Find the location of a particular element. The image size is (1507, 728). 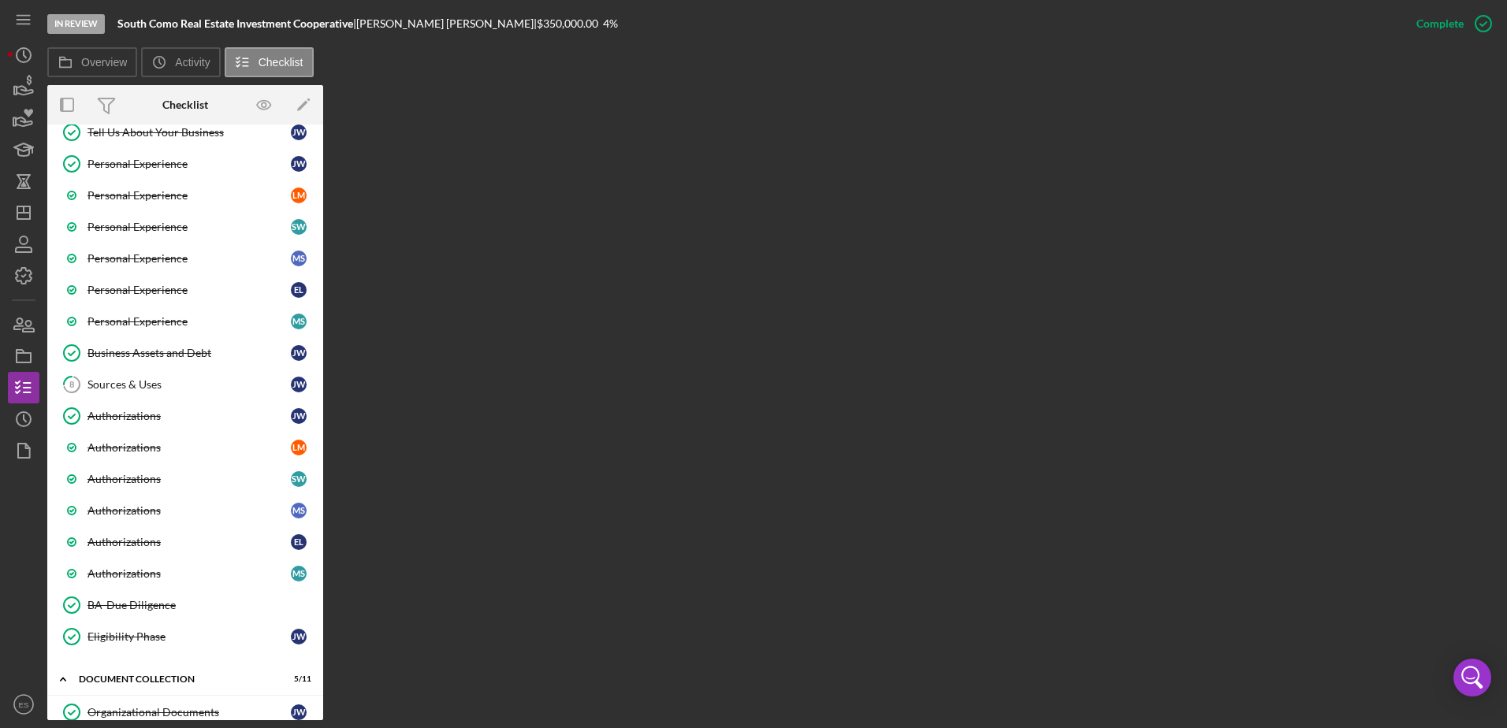

button: Overview is located at coordinates (92, 62).